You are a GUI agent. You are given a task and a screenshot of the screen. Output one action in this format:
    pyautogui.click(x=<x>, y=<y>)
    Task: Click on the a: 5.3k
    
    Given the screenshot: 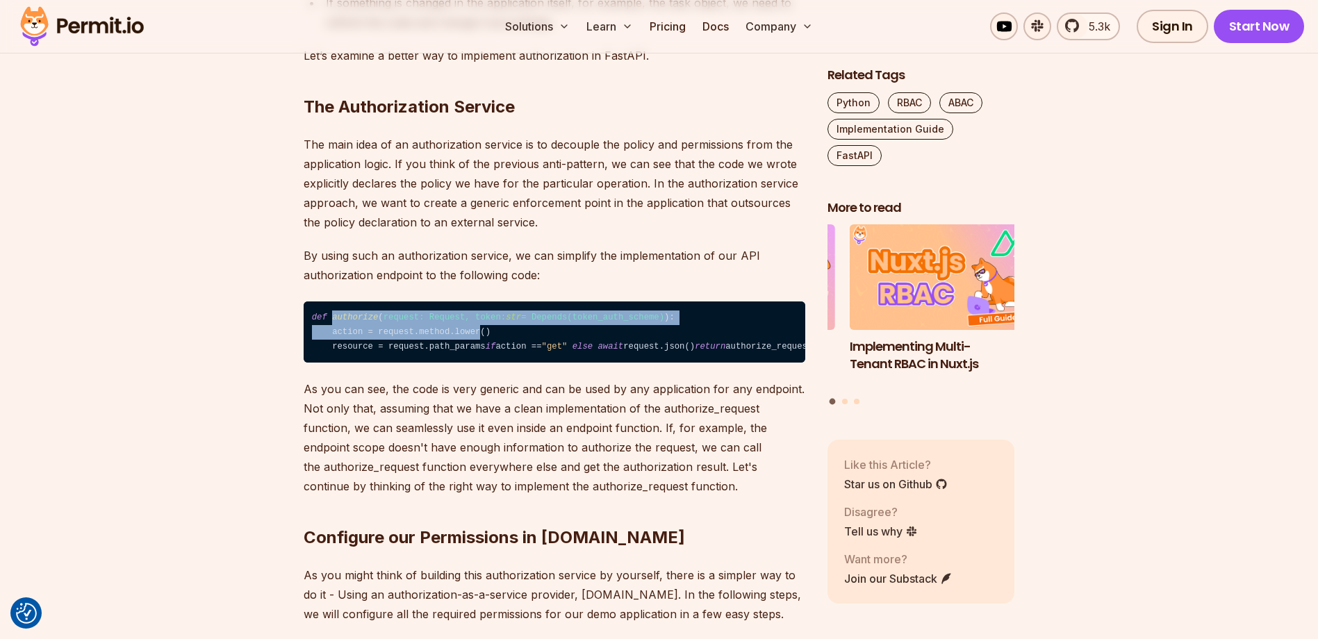 What is the action you would take?
    pyautogui.click(x=1088, y=26)
    